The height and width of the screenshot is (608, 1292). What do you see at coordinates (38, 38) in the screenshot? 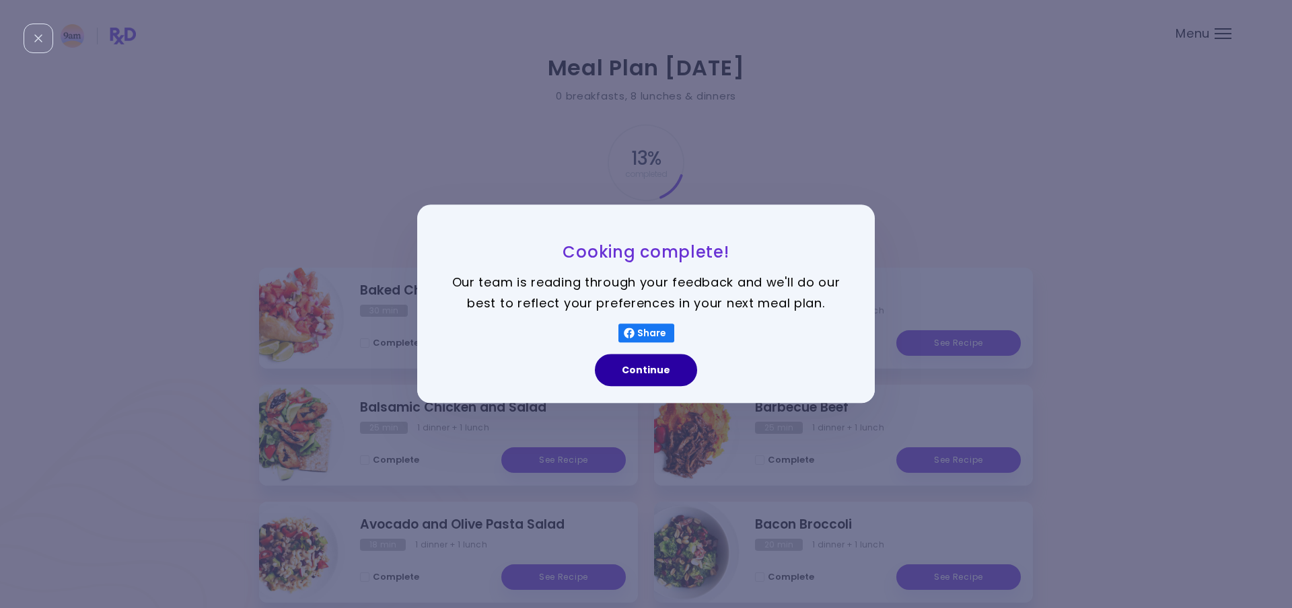
I see `div: Close` at bounding box center [38, 38].